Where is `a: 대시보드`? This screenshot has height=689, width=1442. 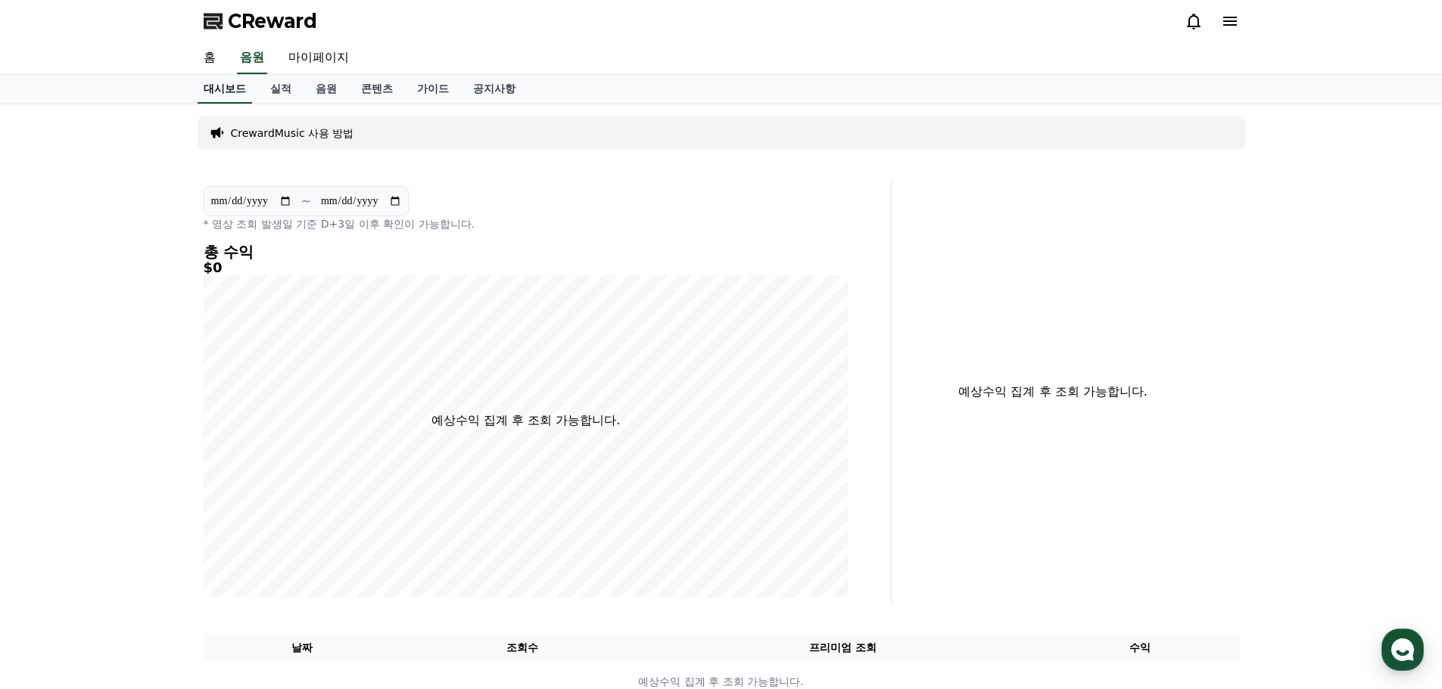 a: 대시보드 is located at coordinates (225, 89).